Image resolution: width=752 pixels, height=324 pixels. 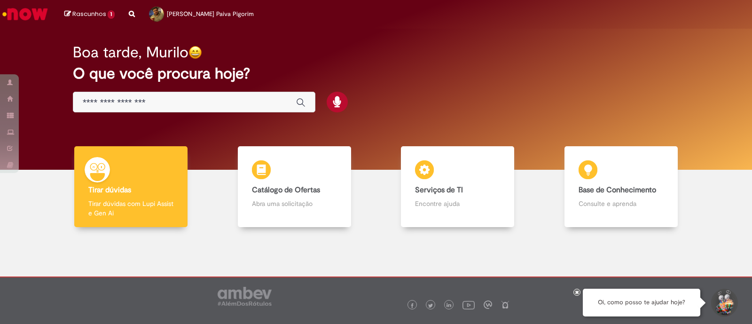 What do you see at coordinates (131, 52) in the screenshot?
I see `h2: Boa tarde, Murilo` at bounding box center [131, 52].